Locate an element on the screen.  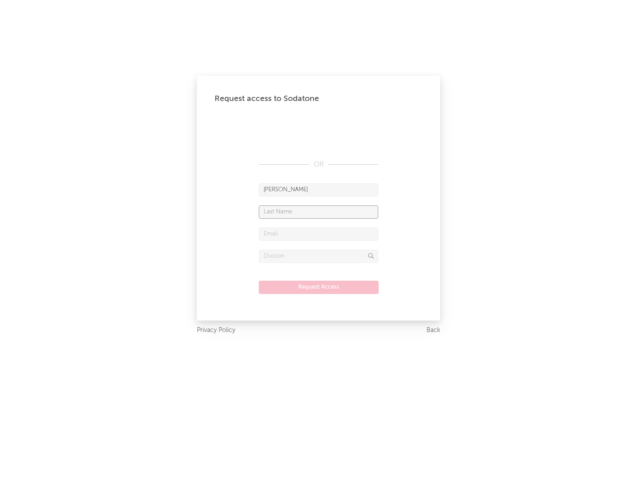
input: First Name is located at coordinates (319, 190).